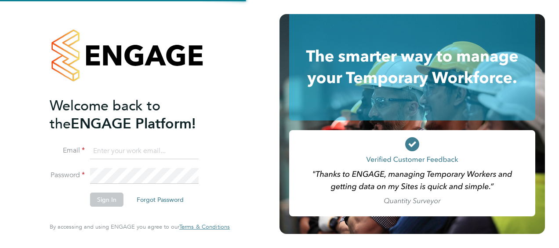 This screenshot has height=248, width=559. Describe the element at coordinates (204, 227) in the screenshot. I see `a: Terms & Conditions` at that location.